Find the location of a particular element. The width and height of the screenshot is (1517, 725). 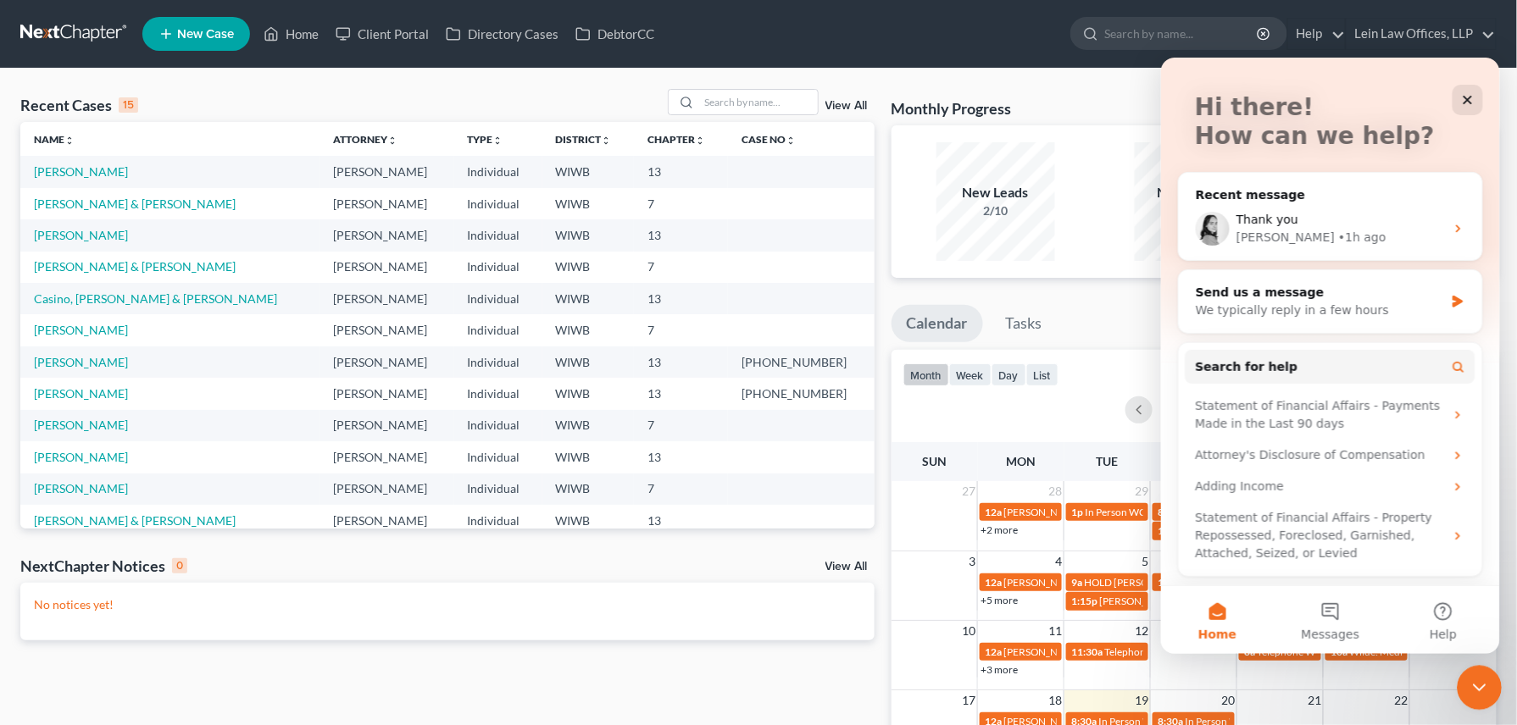

a: +3 more is located at coordinates (999, 670).